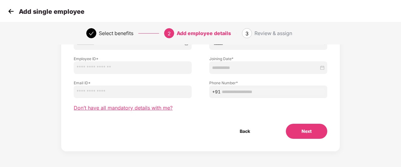 This screenshot has width=401, height=167. What do you see at coordinates (133, 59) in the screenshot?
I see `label: Employee ID` at bounding box center [133, 59].